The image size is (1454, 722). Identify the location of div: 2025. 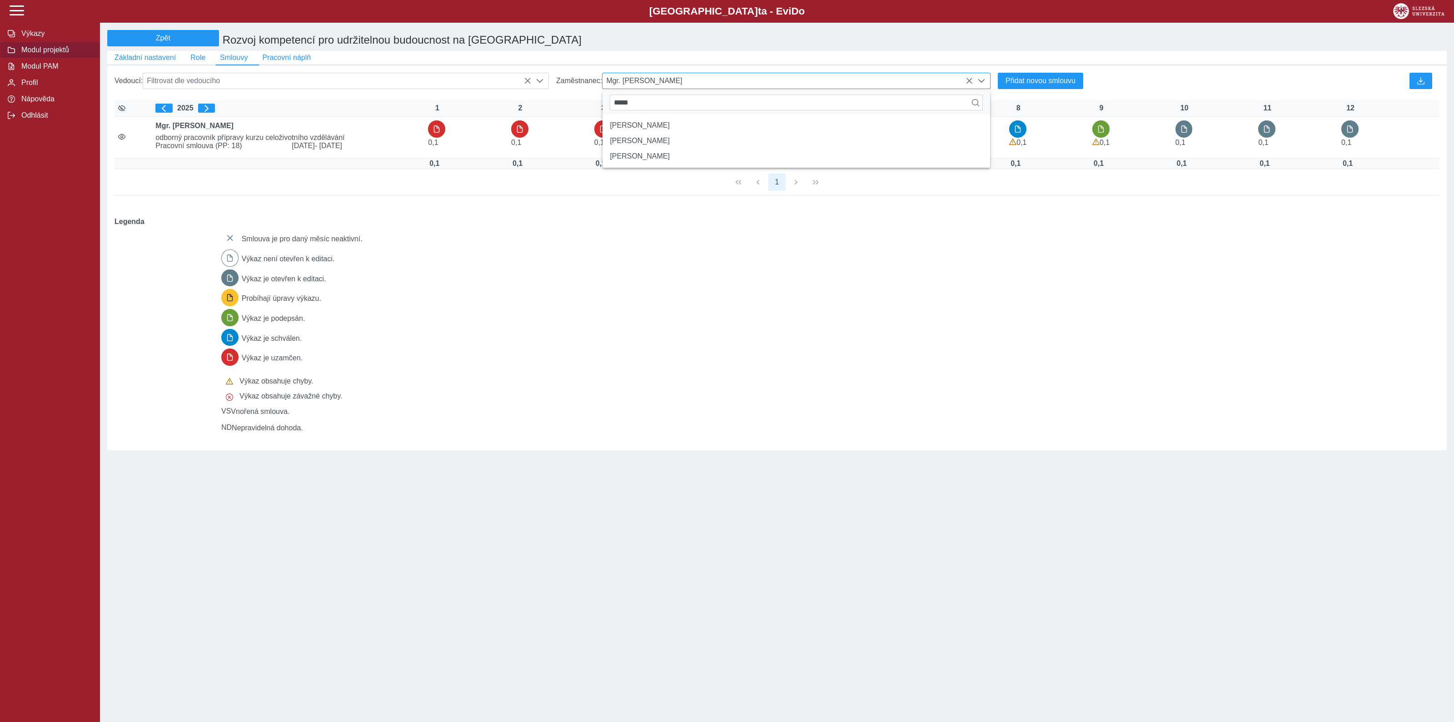
(288, 108).